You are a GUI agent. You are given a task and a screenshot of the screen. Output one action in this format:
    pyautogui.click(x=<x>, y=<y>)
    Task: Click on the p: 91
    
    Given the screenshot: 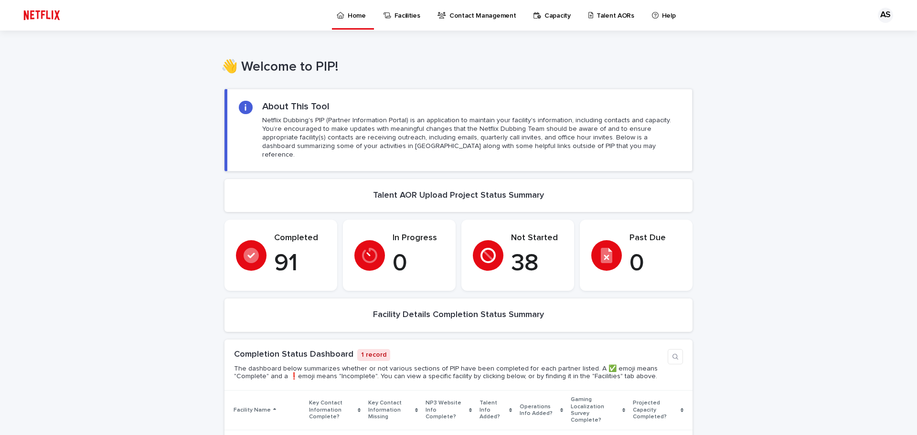 What is the action you would take?
    pyautogui.click(x=300, y=264)
    